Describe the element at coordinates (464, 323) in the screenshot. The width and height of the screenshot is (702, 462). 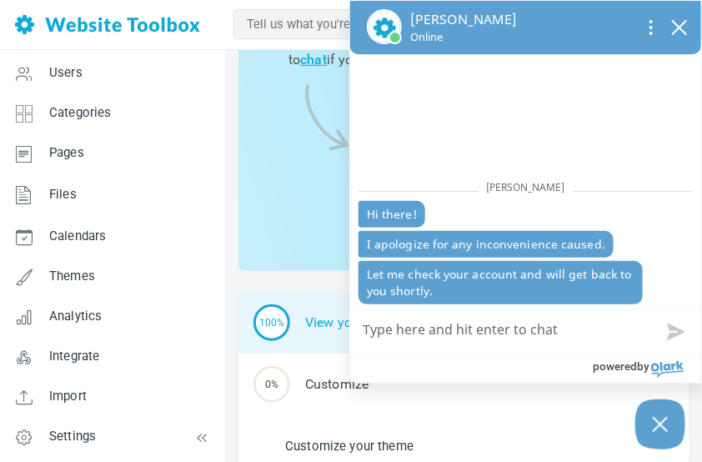
I see `a: 100% View your forum` at that location.